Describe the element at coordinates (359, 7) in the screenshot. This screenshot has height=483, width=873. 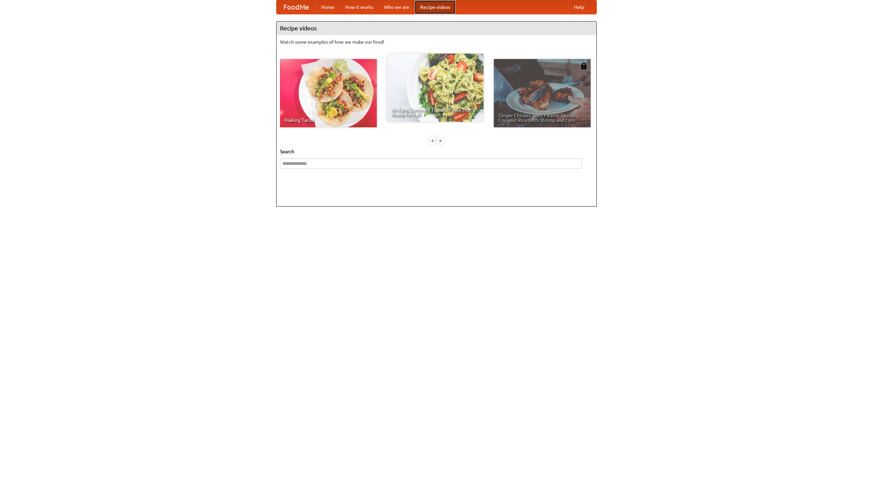
I see `a: How it works` at that location.